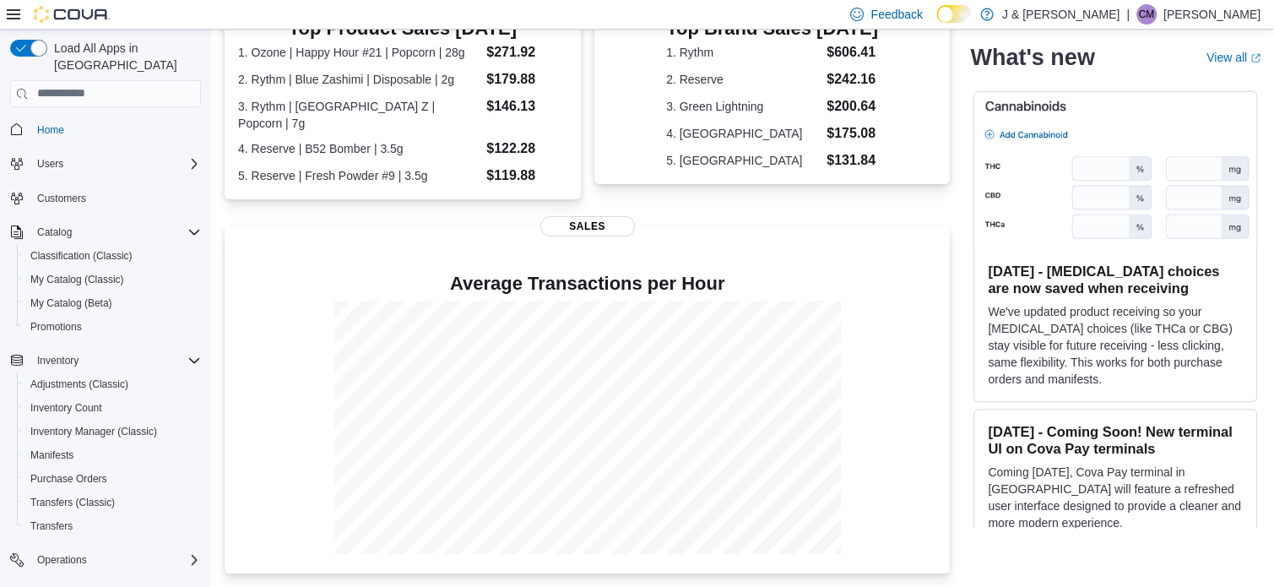 This screenshot has width=1274, height=587. I want to click on span: Feedback, so click(896, 14).